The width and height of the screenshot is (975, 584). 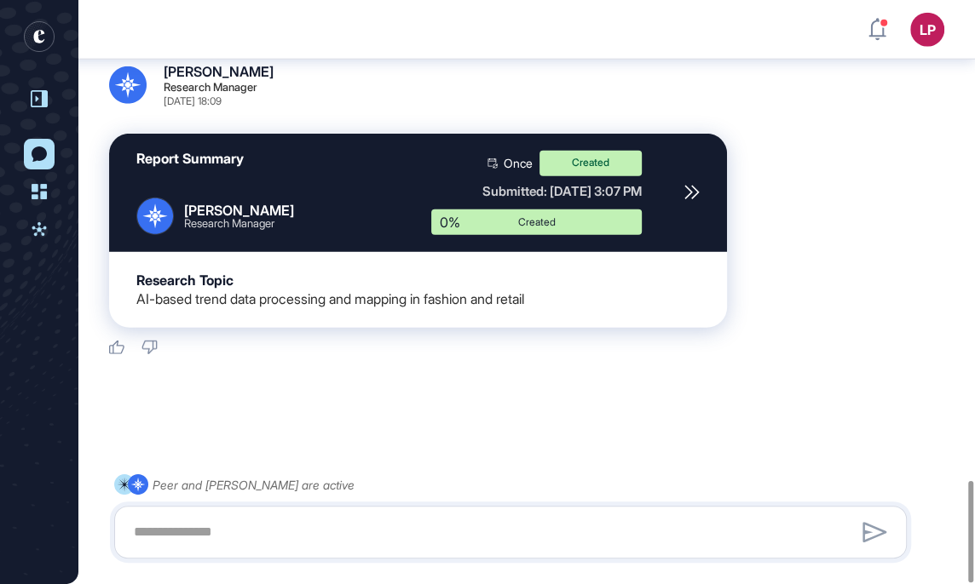 What do you see at coordinates (927, 30) in the screenshot?
I see `div: LP` at bounding box center [927, 30].